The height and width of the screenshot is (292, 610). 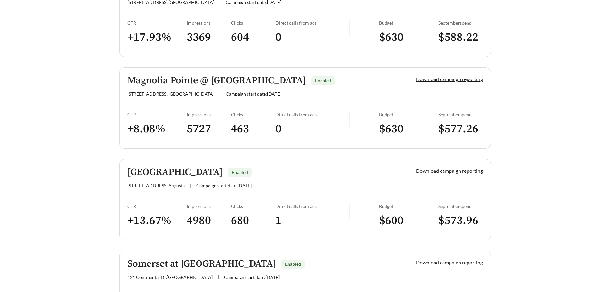 I want to click on h3: $ 573.96, so click(x=461, y=220).